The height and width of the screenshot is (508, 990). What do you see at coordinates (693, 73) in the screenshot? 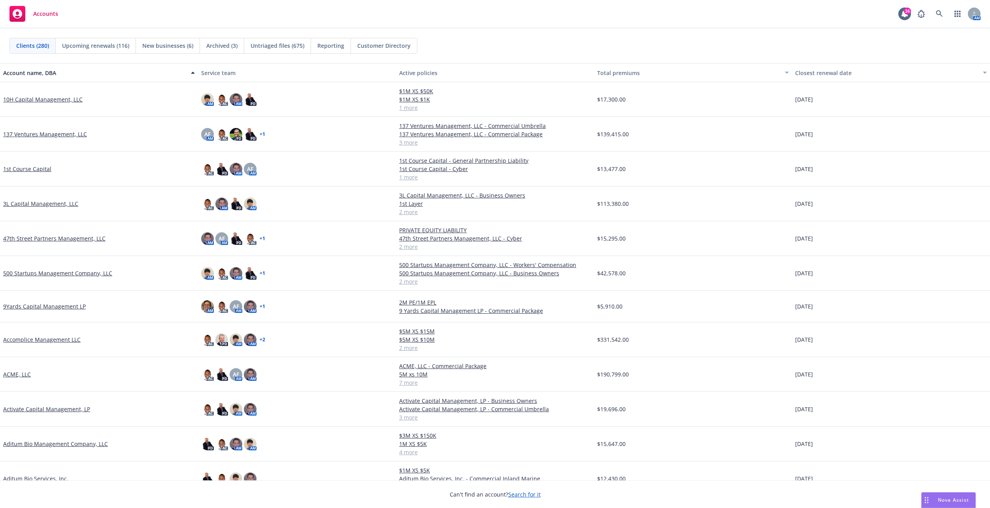
I see `button: Total premiums` at bounding box center [693, 73].